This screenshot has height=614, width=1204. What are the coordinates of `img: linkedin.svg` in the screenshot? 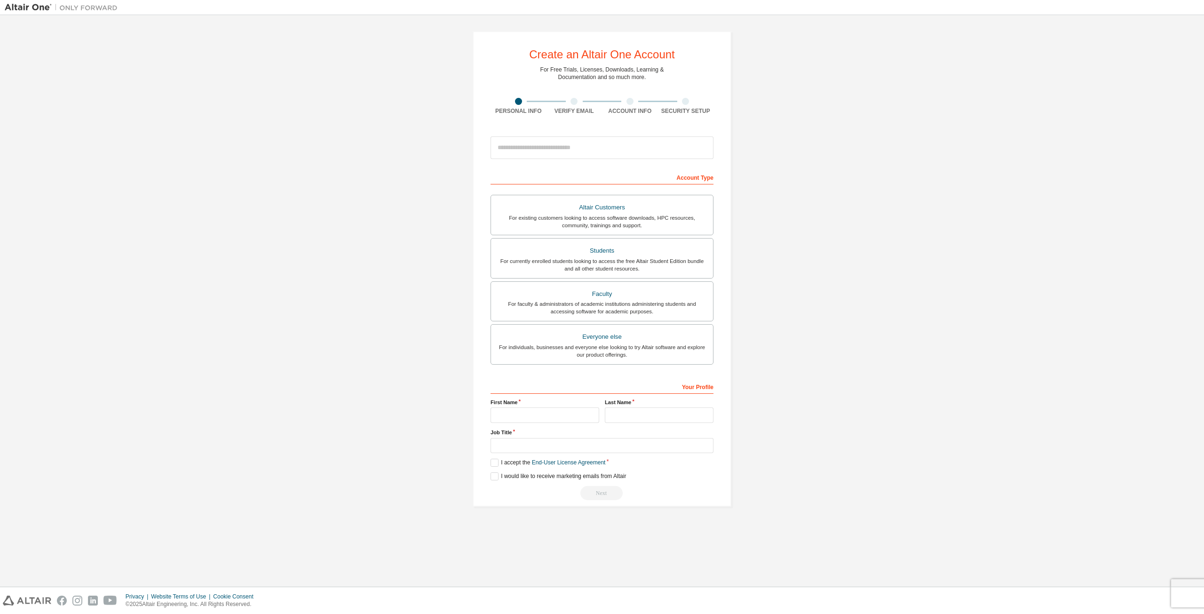 It's located at (93, 600).